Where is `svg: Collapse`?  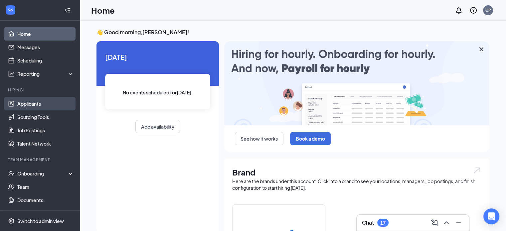 svg: Collapse is located at coordinates (68, 10).